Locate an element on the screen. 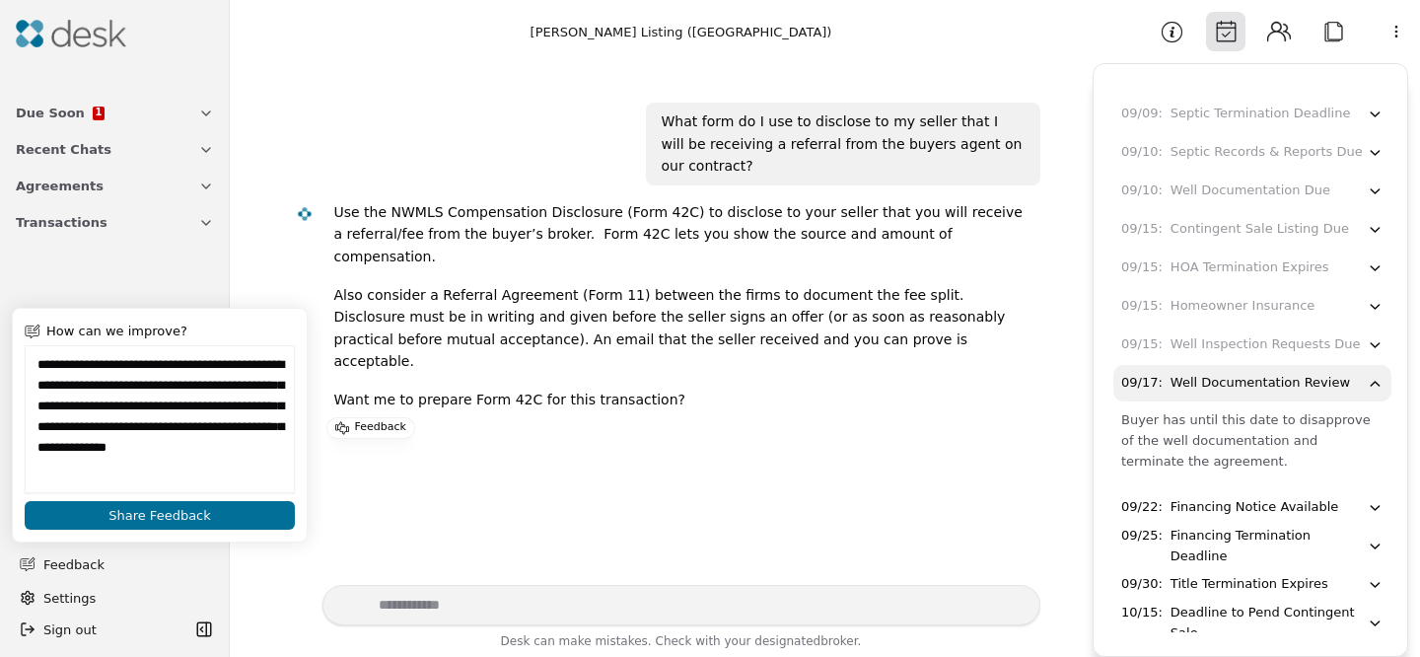 The width and height of the screenshot is (1420, 657). div: Buyer has until this date to disapprove of the well documentation and terminate the agreement. is located at coordinates (1252, 440).